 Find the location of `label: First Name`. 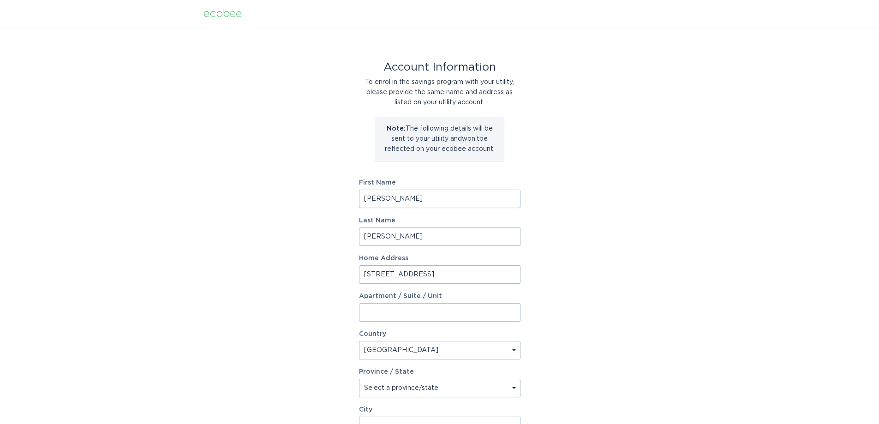

label: First Name is located at coordinates (440, 183).